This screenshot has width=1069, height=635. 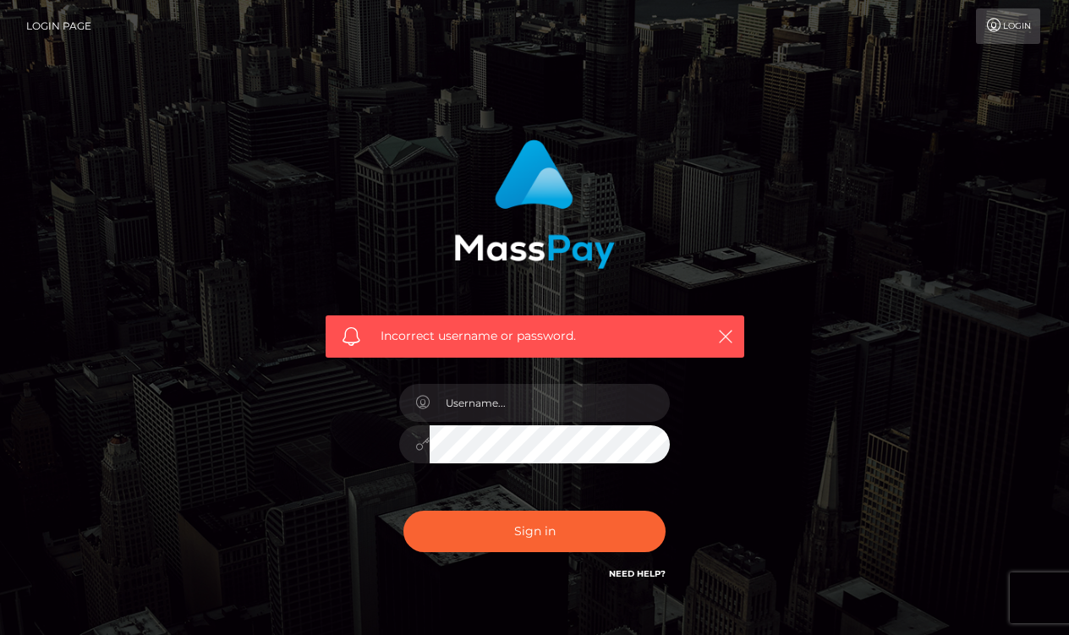 What do you see at coordinates (535, 531) in the screenshot?
I see `button: Sign in` at bounding box center [535, 531].